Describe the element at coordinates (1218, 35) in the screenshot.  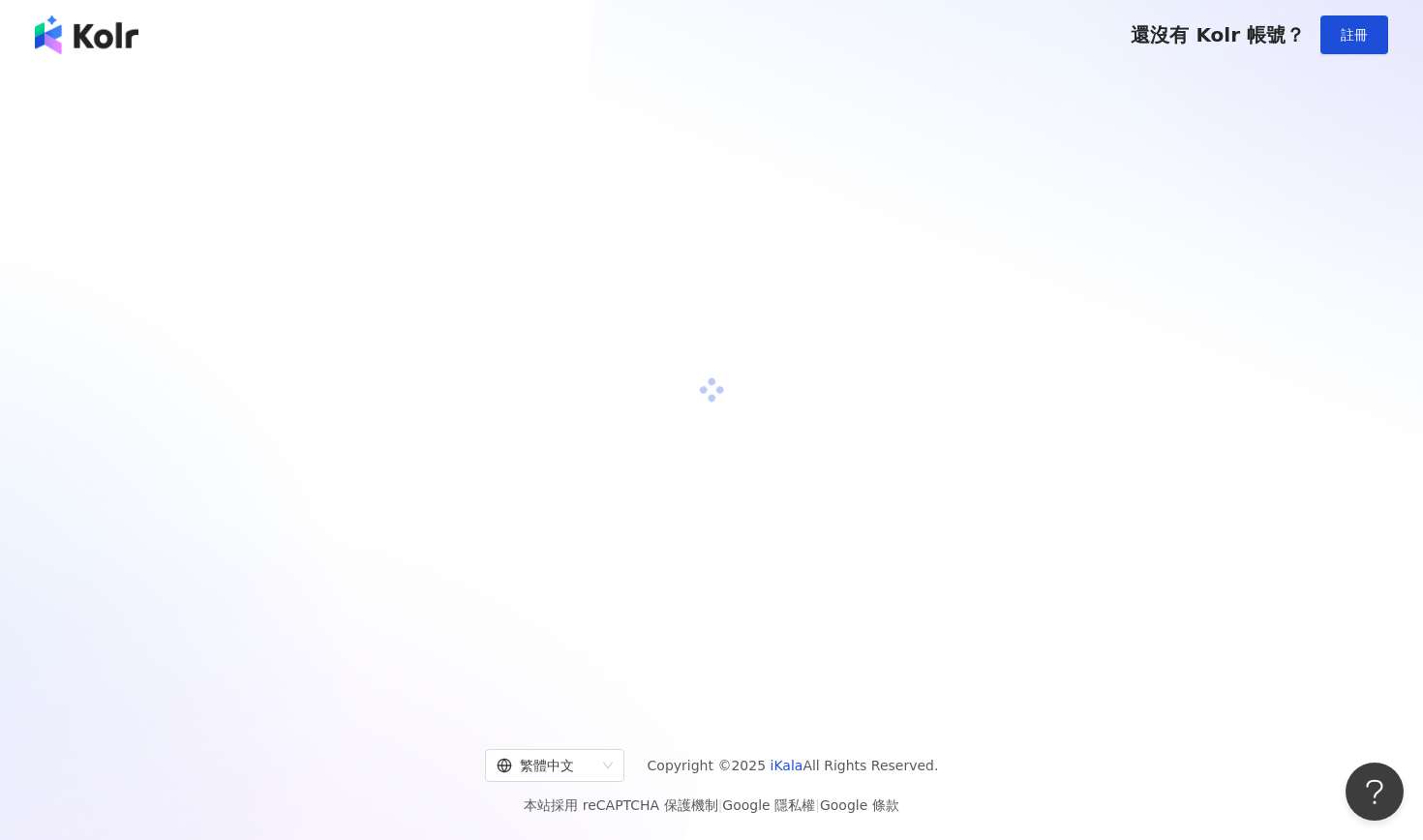
I see `span: 還沒有 Kolr 帳號？` at that location.